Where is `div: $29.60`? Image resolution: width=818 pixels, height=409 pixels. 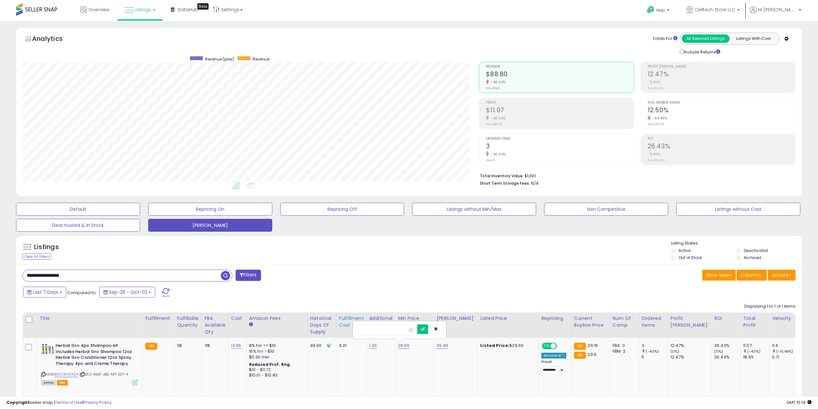
div: $29.60 is located at coordinates (507, 345).